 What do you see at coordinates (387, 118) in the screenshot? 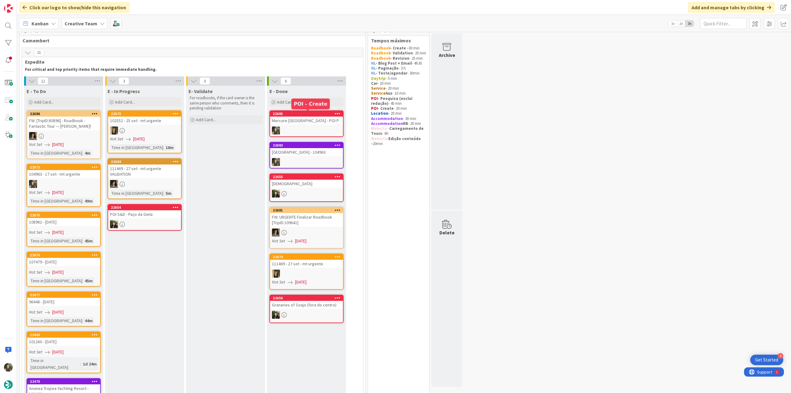
I see `strong: Accommodation` at bounding box center [387, 118].